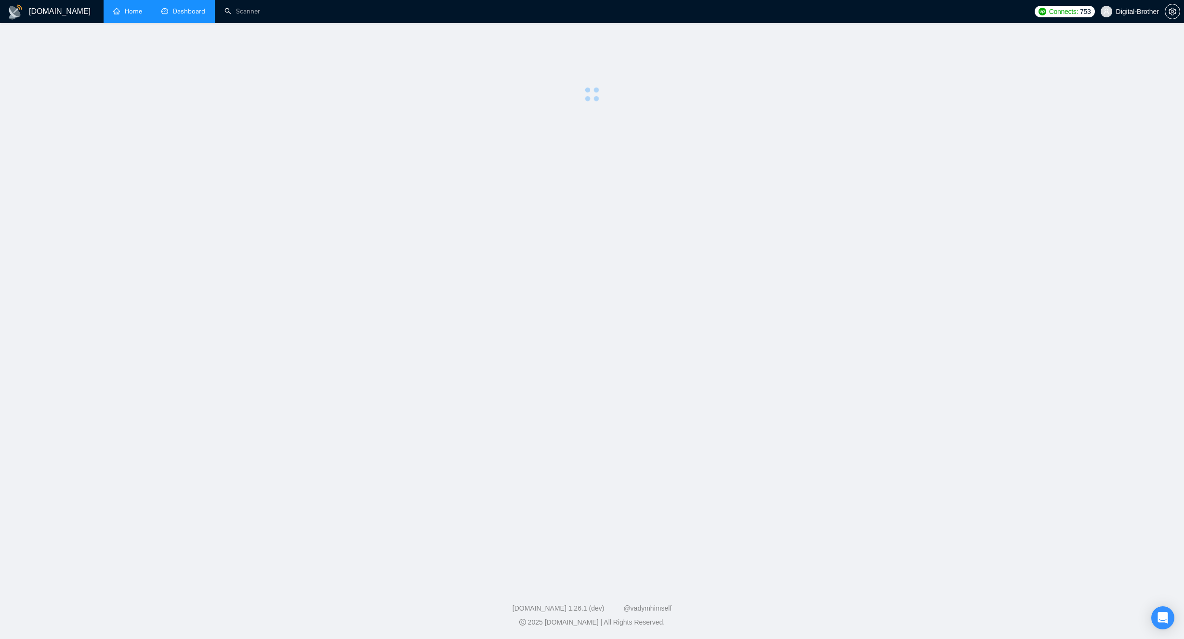 This screenshot has height=639, width=1184. I want to click on span: setting, so click(1172, 12).